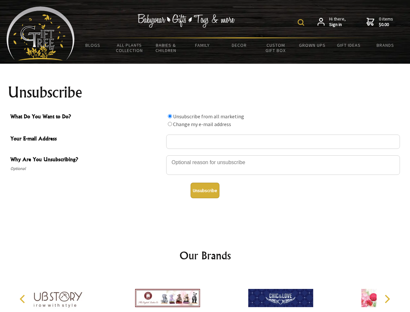  I want to click on a: Grown Ups, so click(312, 45).